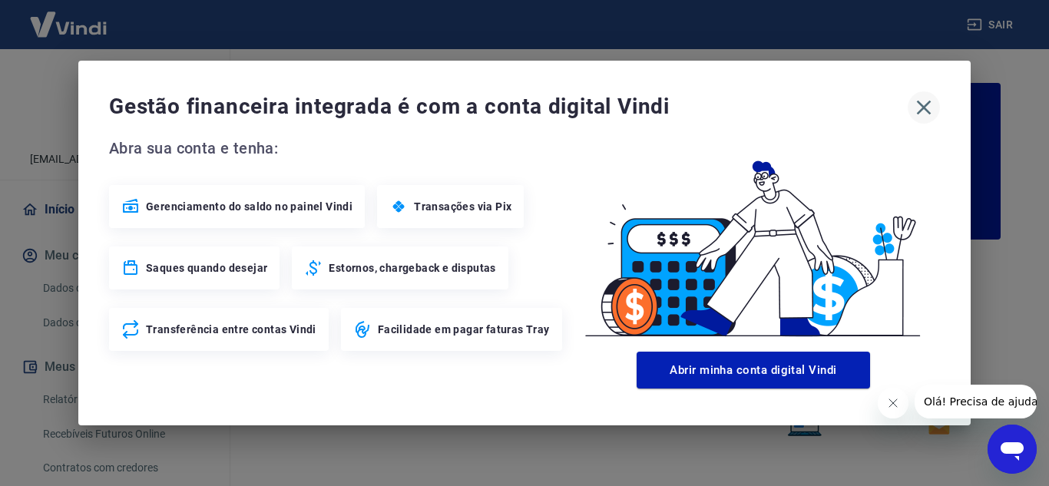 The width and height of the screenshot is (1049, 486). I want to click on img: Good Billing, so click(753, 240).